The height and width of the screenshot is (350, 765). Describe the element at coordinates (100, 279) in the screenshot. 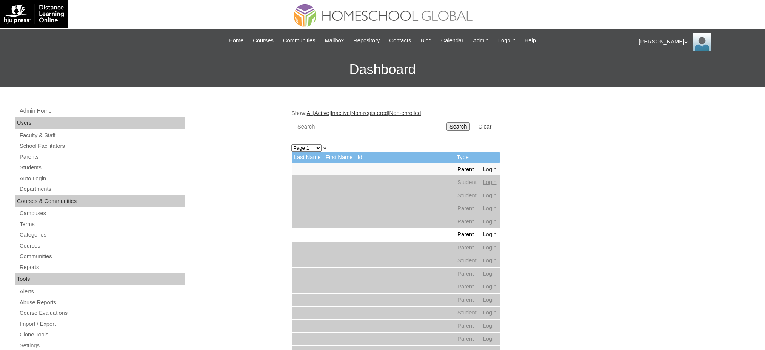

I see `div: Tools` at that location.